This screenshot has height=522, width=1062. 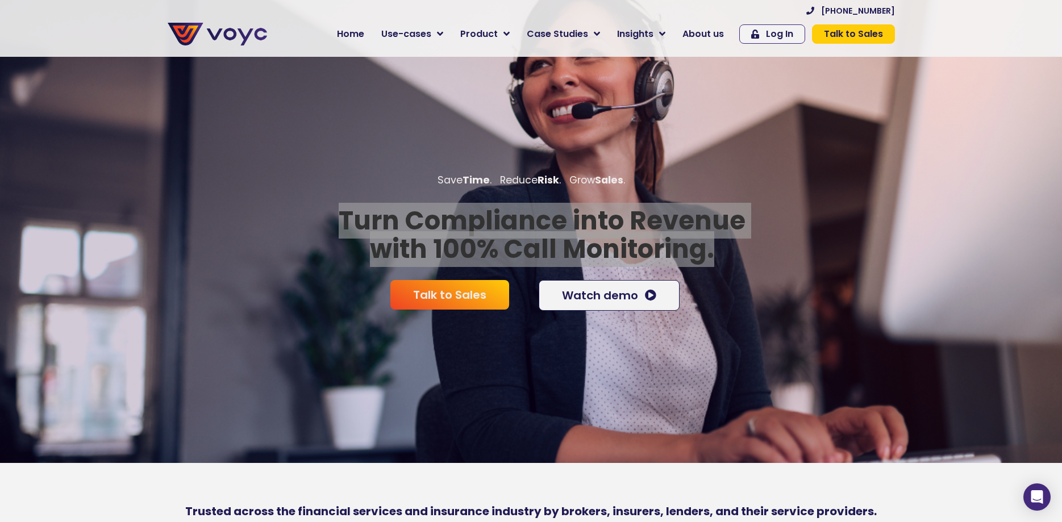 What do you see at coordinates (703, 34) in the screenshot?
I see `a: About us` at bounding box center [703, 34].